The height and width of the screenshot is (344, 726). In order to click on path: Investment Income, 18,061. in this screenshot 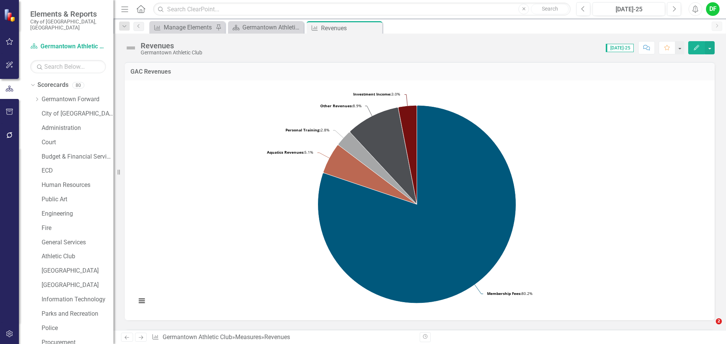, I will do `click(407, 155)`.